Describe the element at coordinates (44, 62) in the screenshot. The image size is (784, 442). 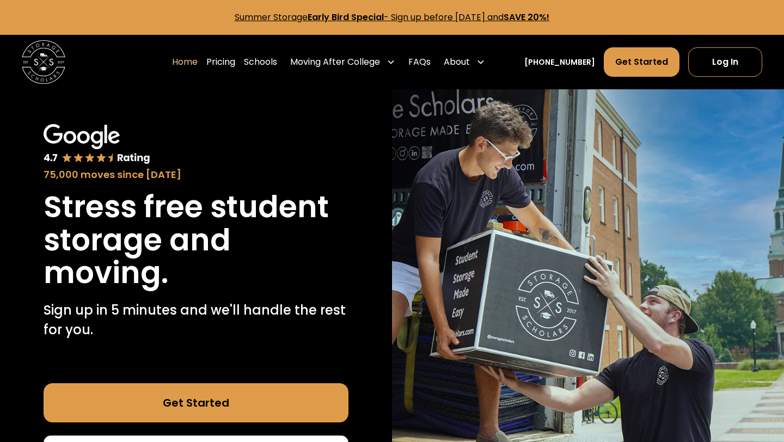
I see `img: Storage Scholars main logo` at that location.